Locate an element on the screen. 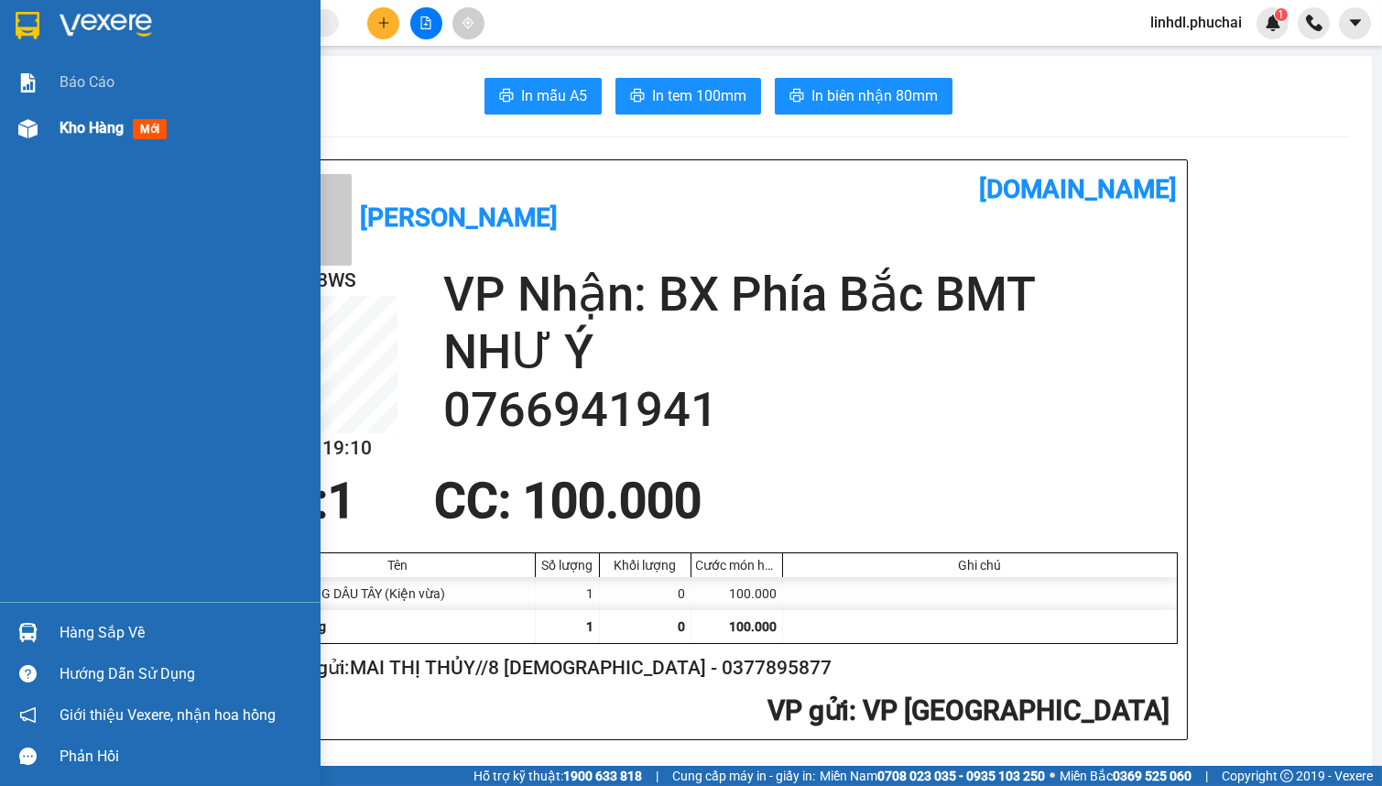  span: 0 is located at coordinates (682, 626).